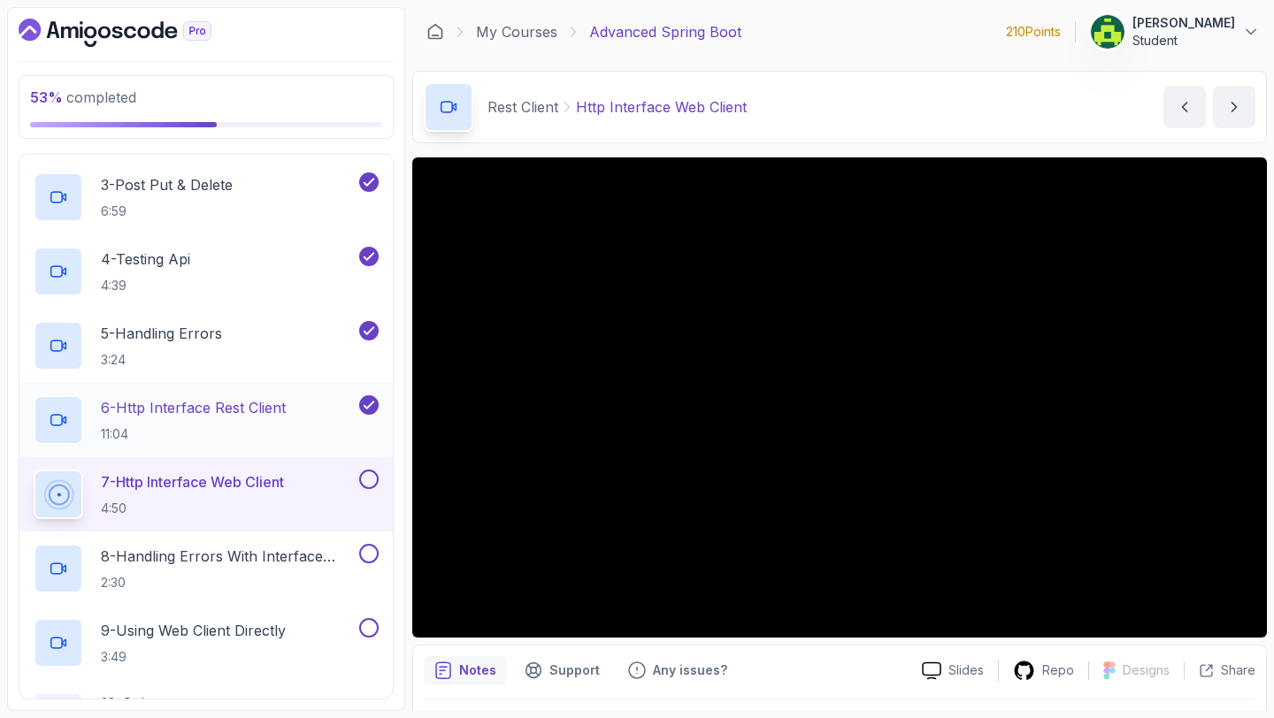 Image resolution: width=1274 pixels, height=718 pixels. What do you see at coordinates (517, 32) in the screenshot?
I see `a: My Courses` at bounding box center [517, 32].